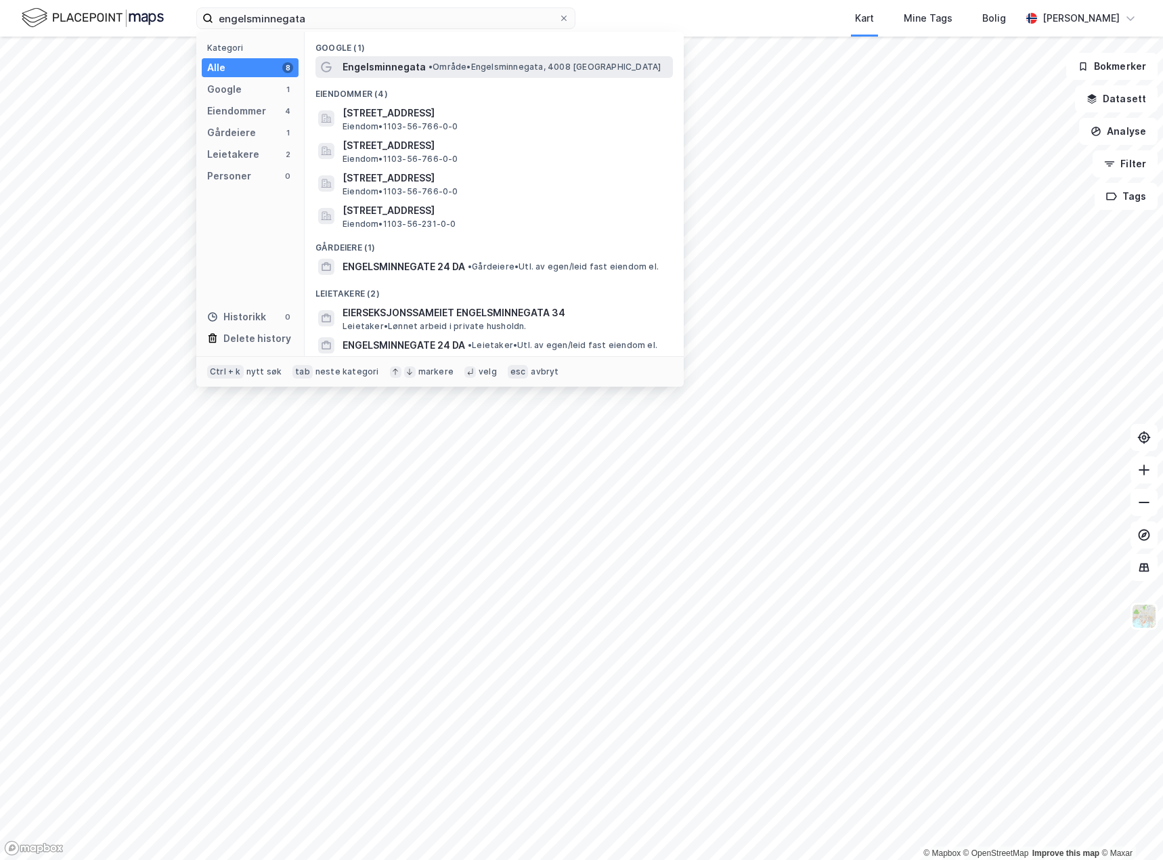 This screenshot has height=860, width=1163. Describe the element at coordinates (384, 67) in the screenshot. I see `span: Engelsminnegata` at that location.